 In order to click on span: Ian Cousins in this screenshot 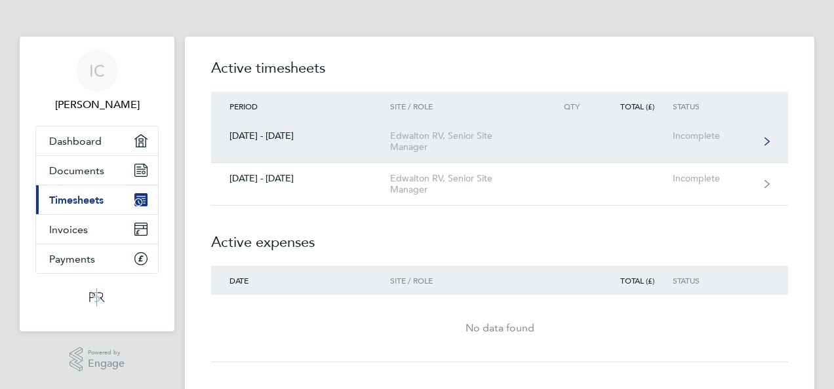, I will do `click(97, 105)`.